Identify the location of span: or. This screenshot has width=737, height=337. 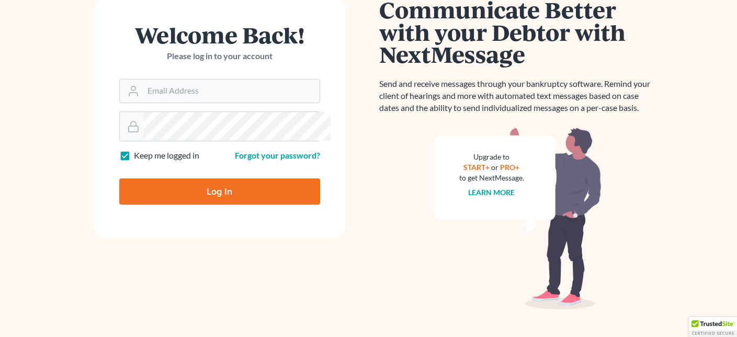
(495, 167).